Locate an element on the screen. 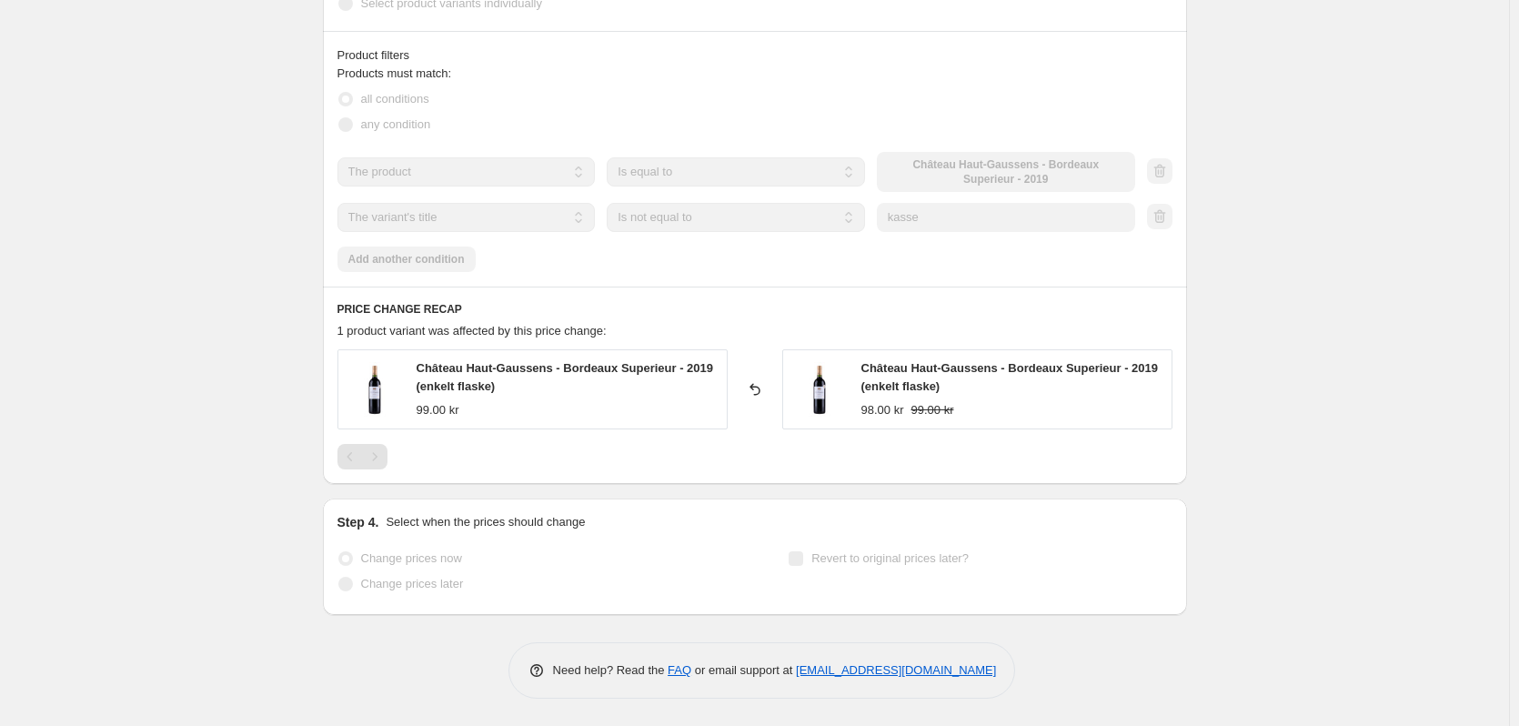 The image size is (1519, 726). div: 98.00 kr is located at coordinates (882, 410).